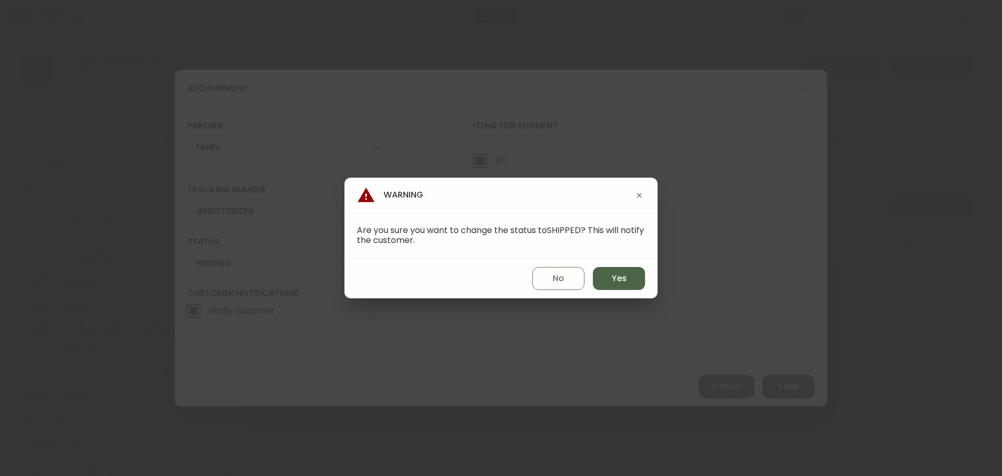  I want to click on span: No, so click(559, 278).